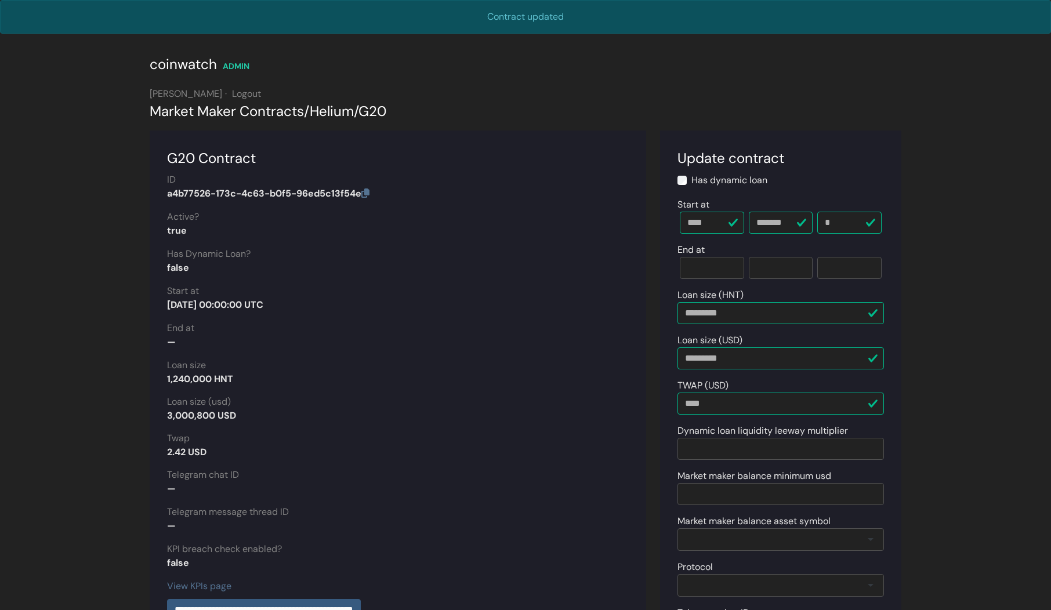 The width and height of the screenshot is (1051, 610). What do you see at coordinates (224, 549) in the screenshot?
I see `label: KPI breach check enabled?` at bounding box center [224, 549].